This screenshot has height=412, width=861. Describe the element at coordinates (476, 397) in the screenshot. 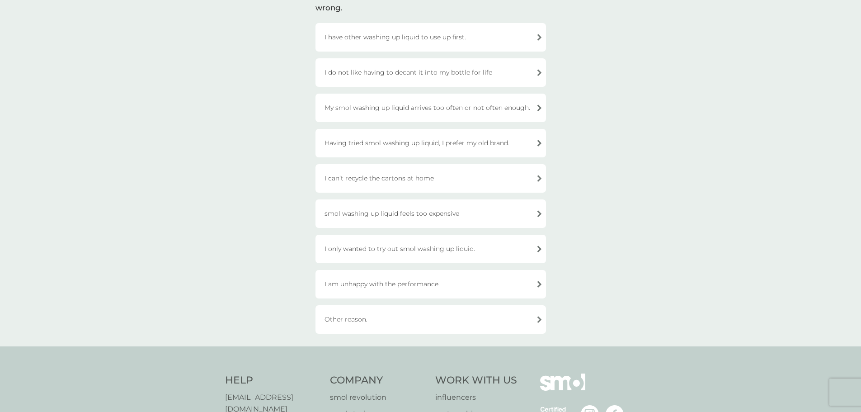

I see `p: influencers` at that location.